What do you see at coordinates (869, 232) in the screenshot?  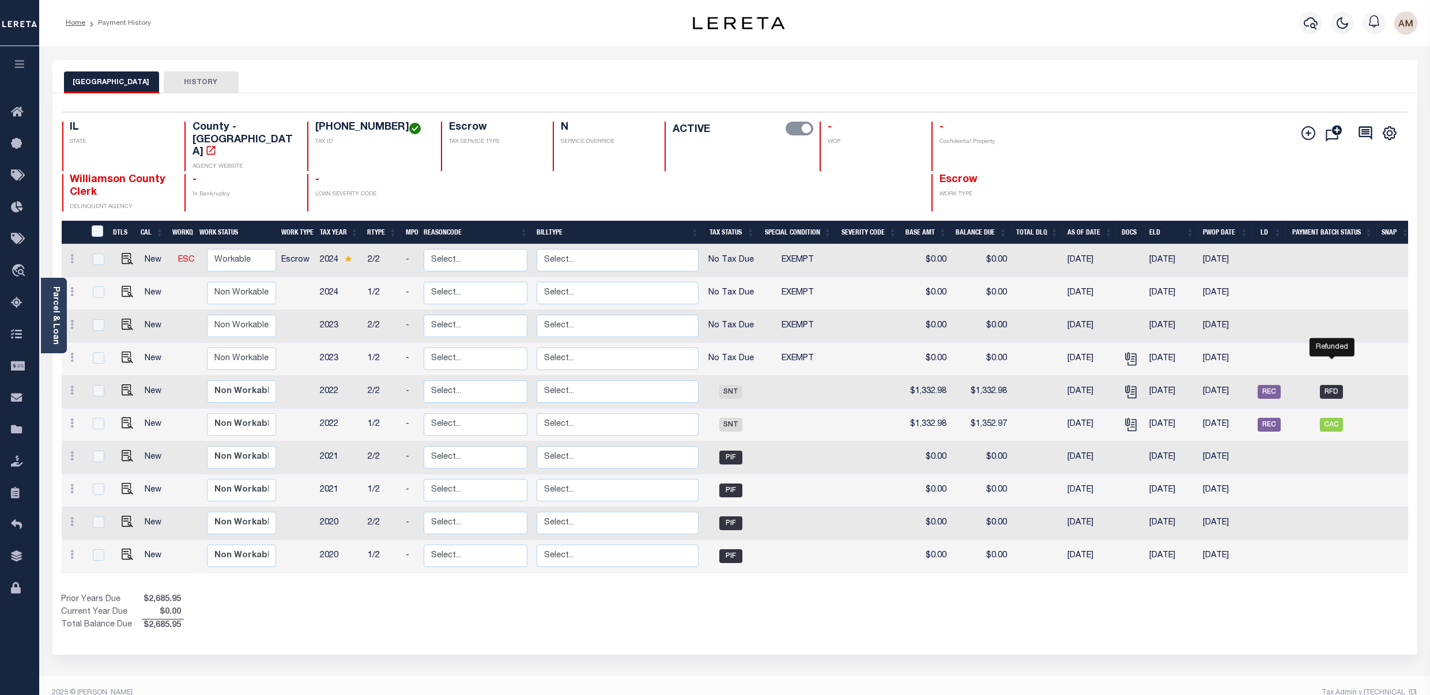 I see `th: Severity Code: activate to sort column ascending` at bounding box center [869, 232].